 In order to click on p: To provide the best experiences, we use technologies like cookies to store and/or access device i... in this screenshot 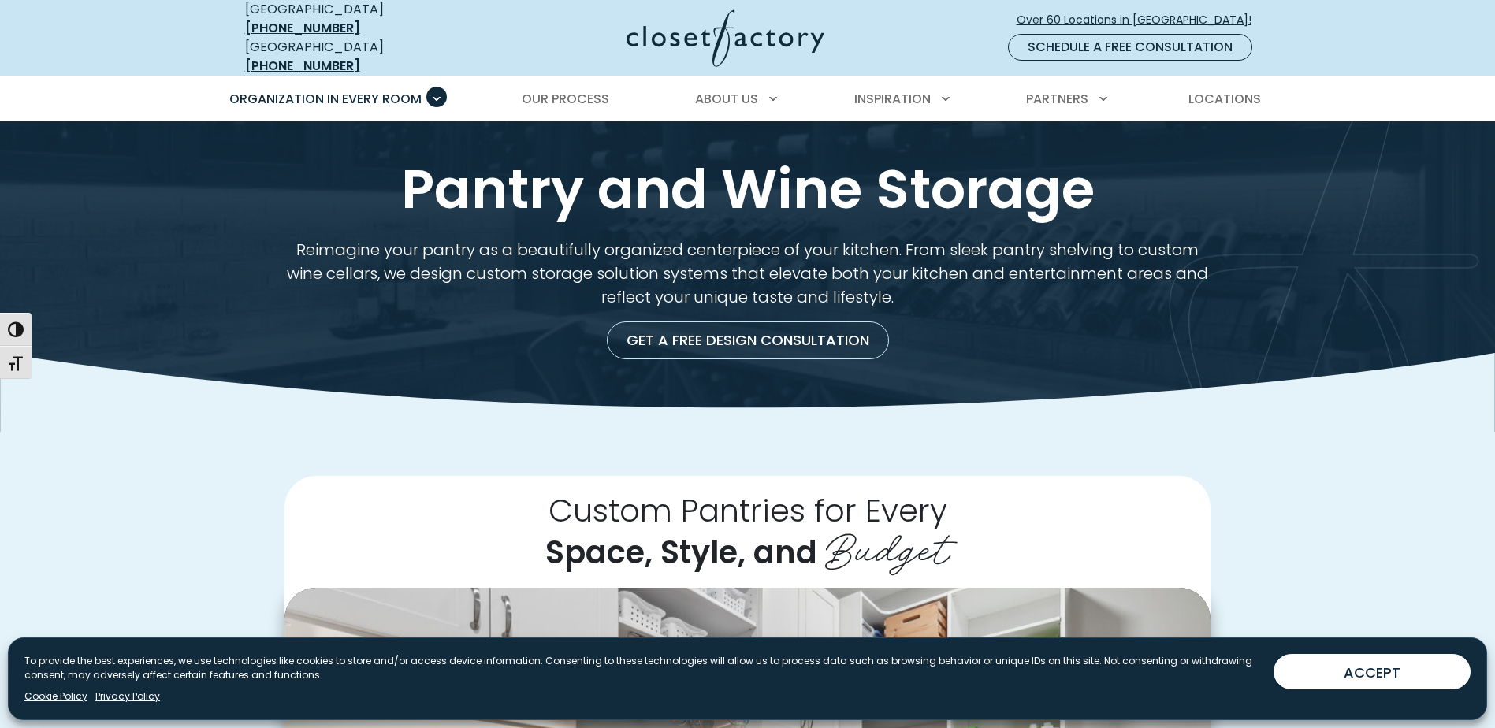, I will do `click(642, 668)`.